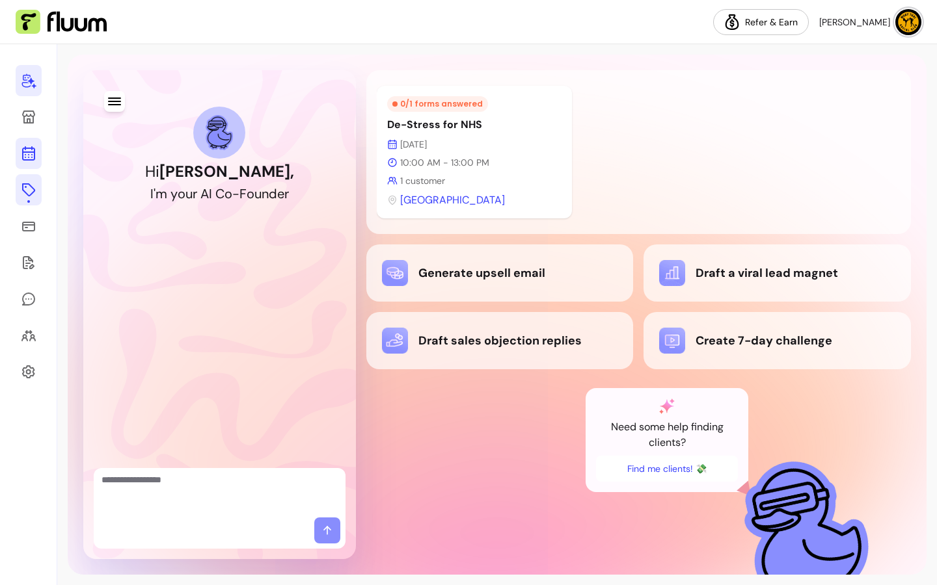 The image size is (937, 585). What do you see at coordinates (29, 117) in the screenshot?
I see `a: Storefront` at bounding box center [29, 117].